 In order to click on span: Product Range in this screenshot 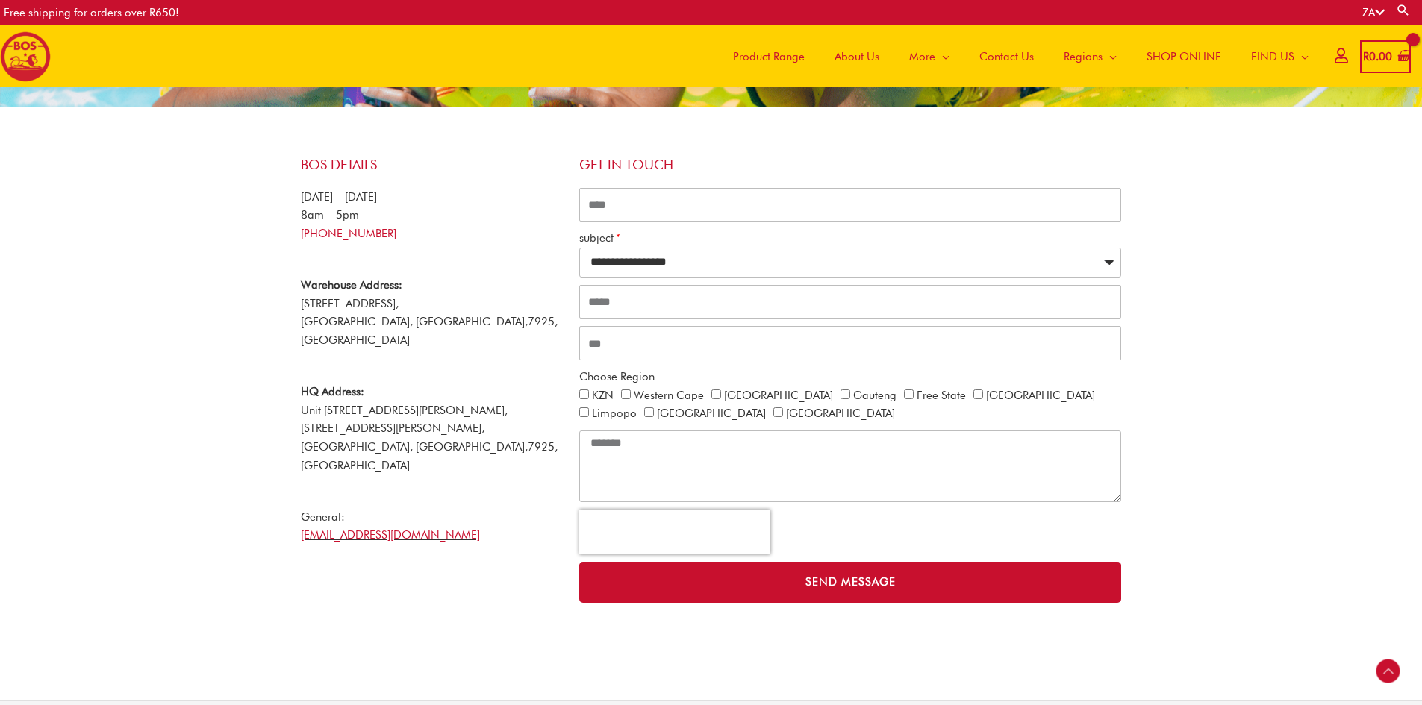, I will do `click(769, 57)`.